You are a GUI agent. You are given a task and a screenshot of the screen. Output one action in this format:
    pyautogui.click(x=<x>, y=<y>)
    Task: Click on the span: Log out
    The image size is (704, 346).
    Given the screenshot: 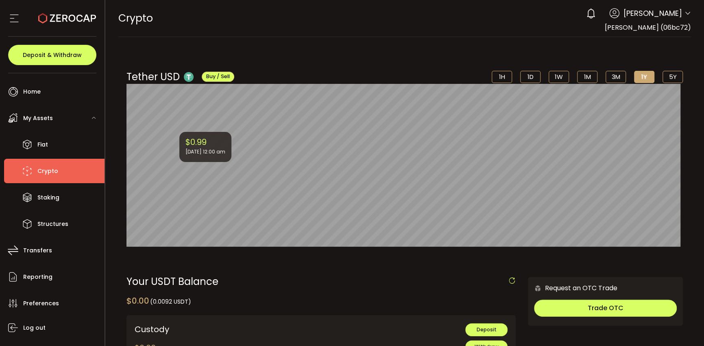 What is the action you would take?
    pyautogui.click(x=34, y=327)
    